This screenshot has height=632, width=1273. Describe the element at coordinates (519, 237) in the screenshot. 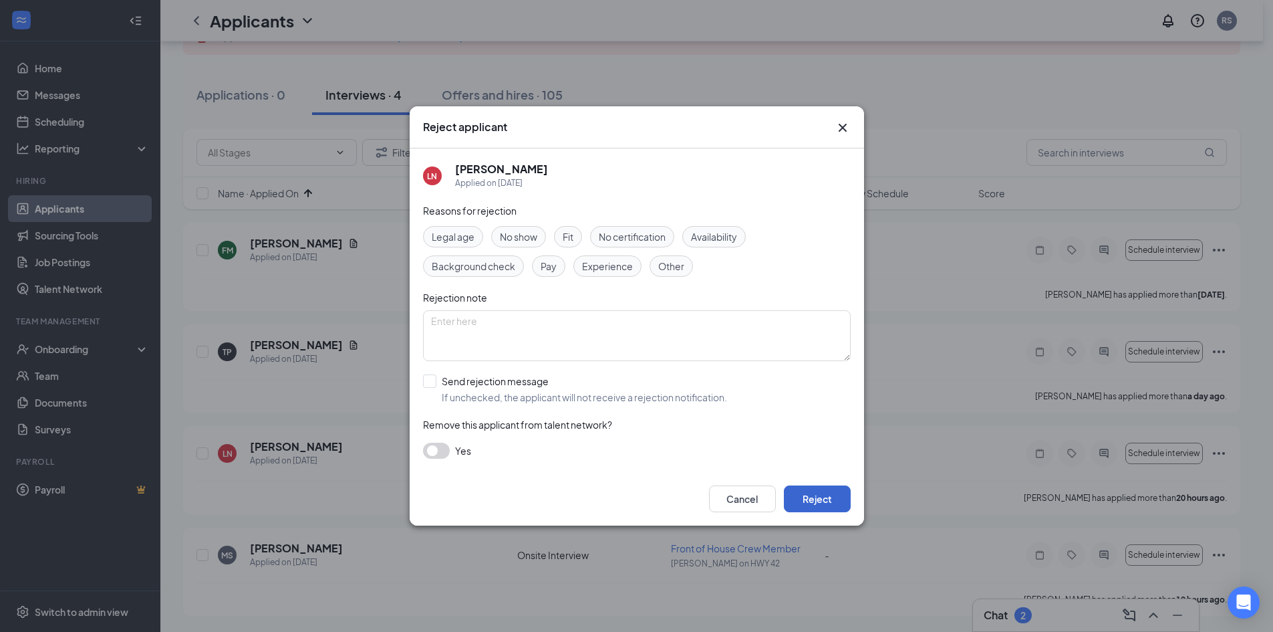

I see `span: No show` at that location.